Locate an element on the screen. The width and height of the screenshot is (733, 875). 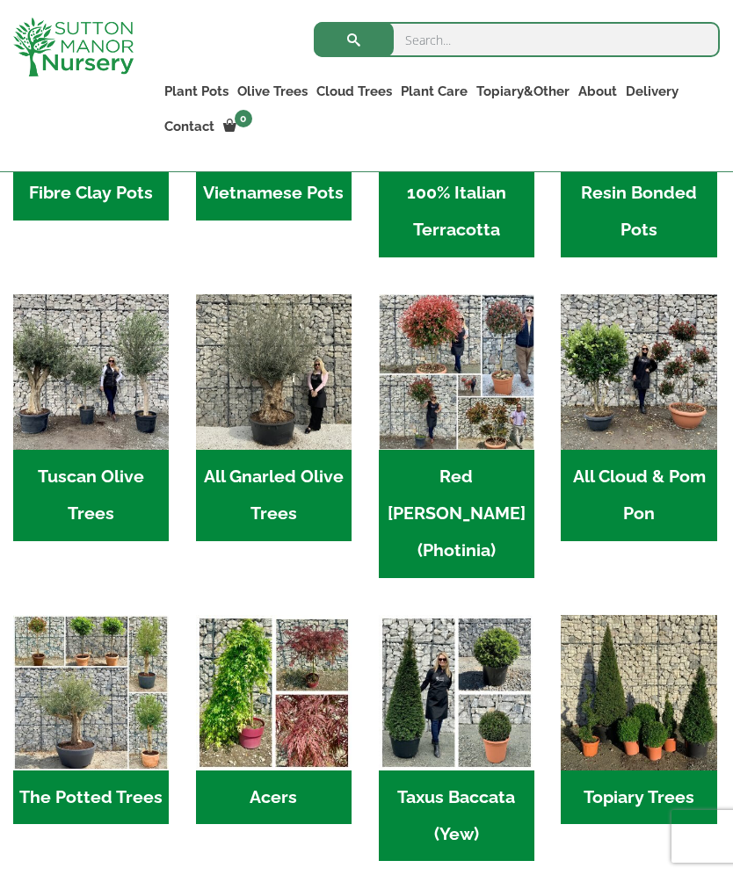
h2: Vietnamese Pots is located at coordinates (273, 193).